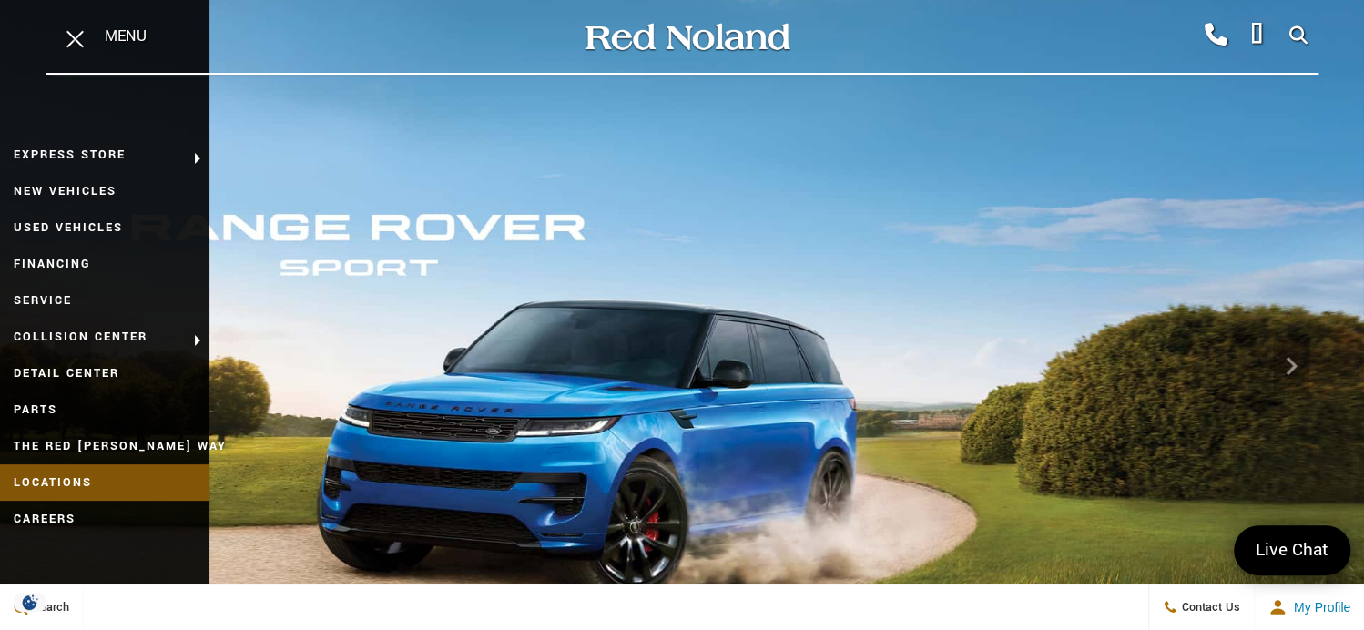  What do you see at coordinates (1291, 366) in the screenshot?
I see `div: Next` at bounding box center [1291, 366].